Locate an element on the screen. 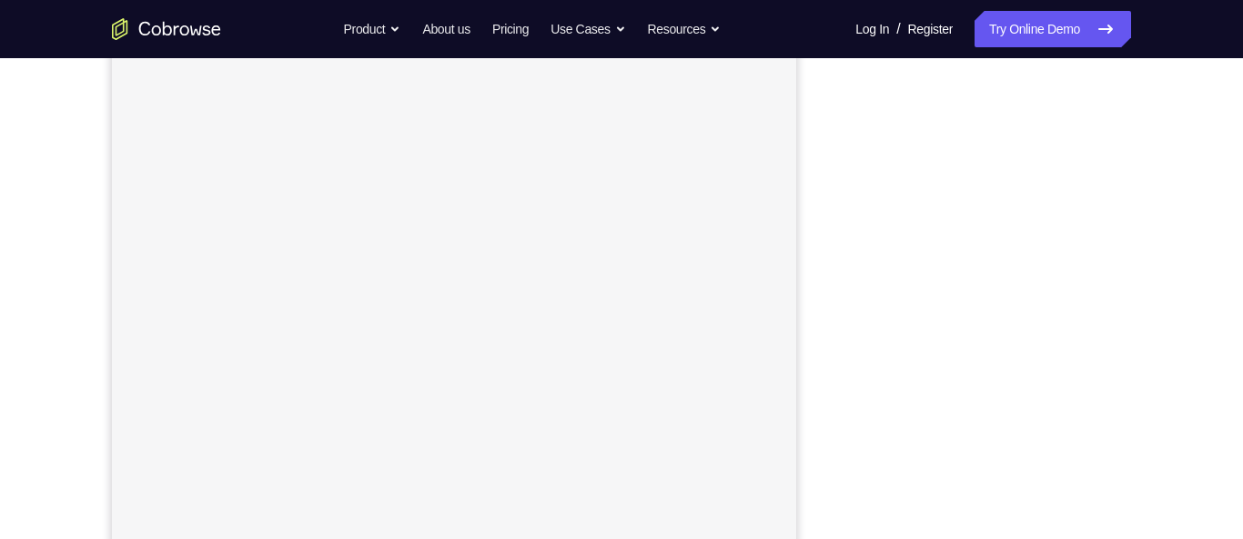 The image size is (1243, 539). a: Try Online Demo is located at coordinates (1052, 29).